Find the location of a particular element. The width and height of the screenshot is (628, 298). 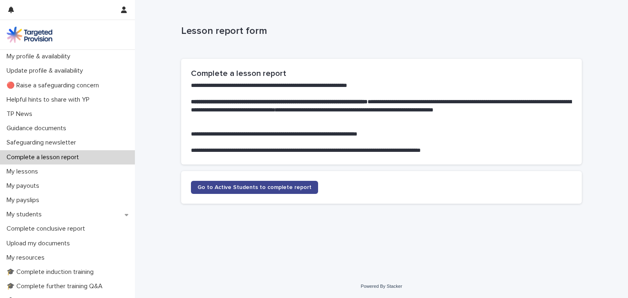

p: My resources is located at coordinates (27, 258).